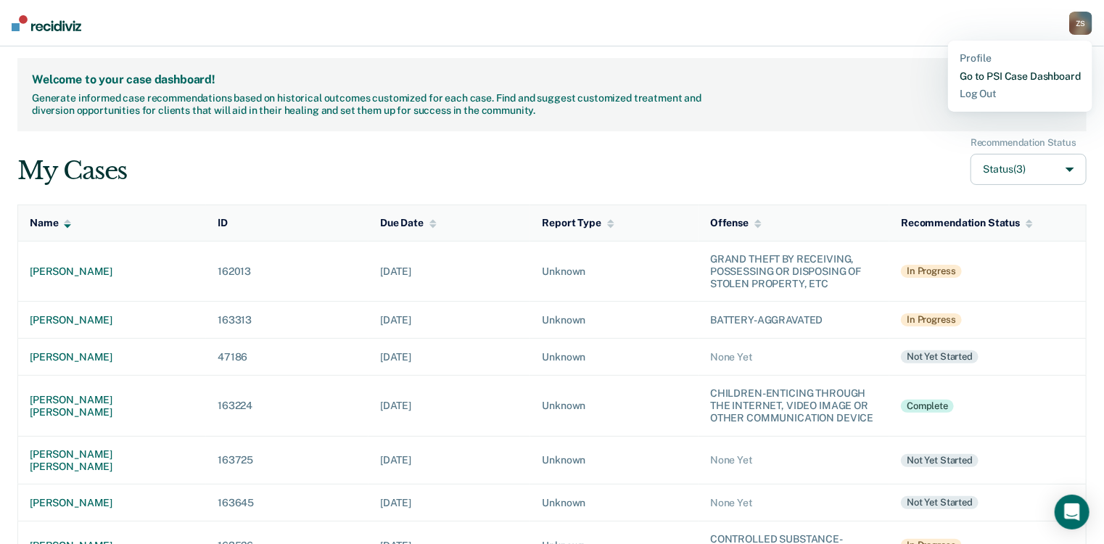  I want to click on div: Offense, so click(735, 223).